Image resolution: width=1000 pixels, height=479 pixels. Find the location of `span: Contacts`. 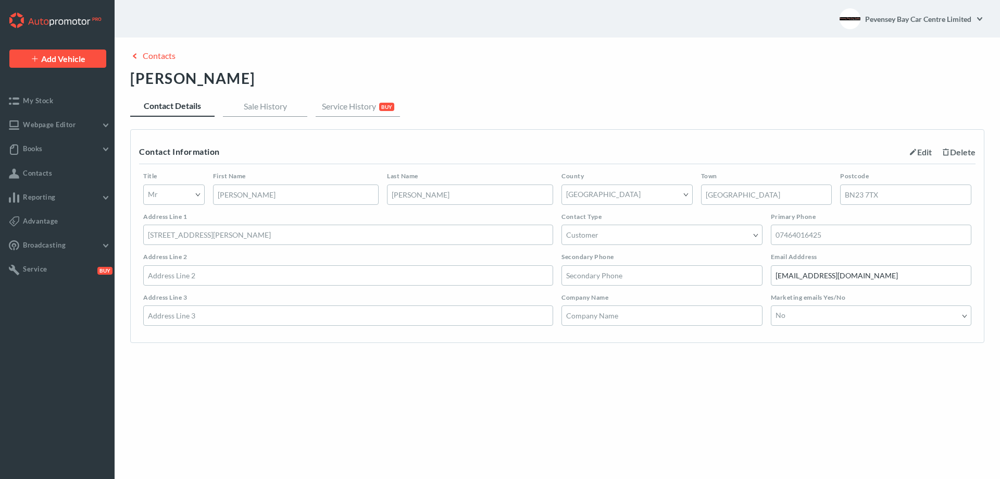

span: Contacts is located at coordinates (38, 173).